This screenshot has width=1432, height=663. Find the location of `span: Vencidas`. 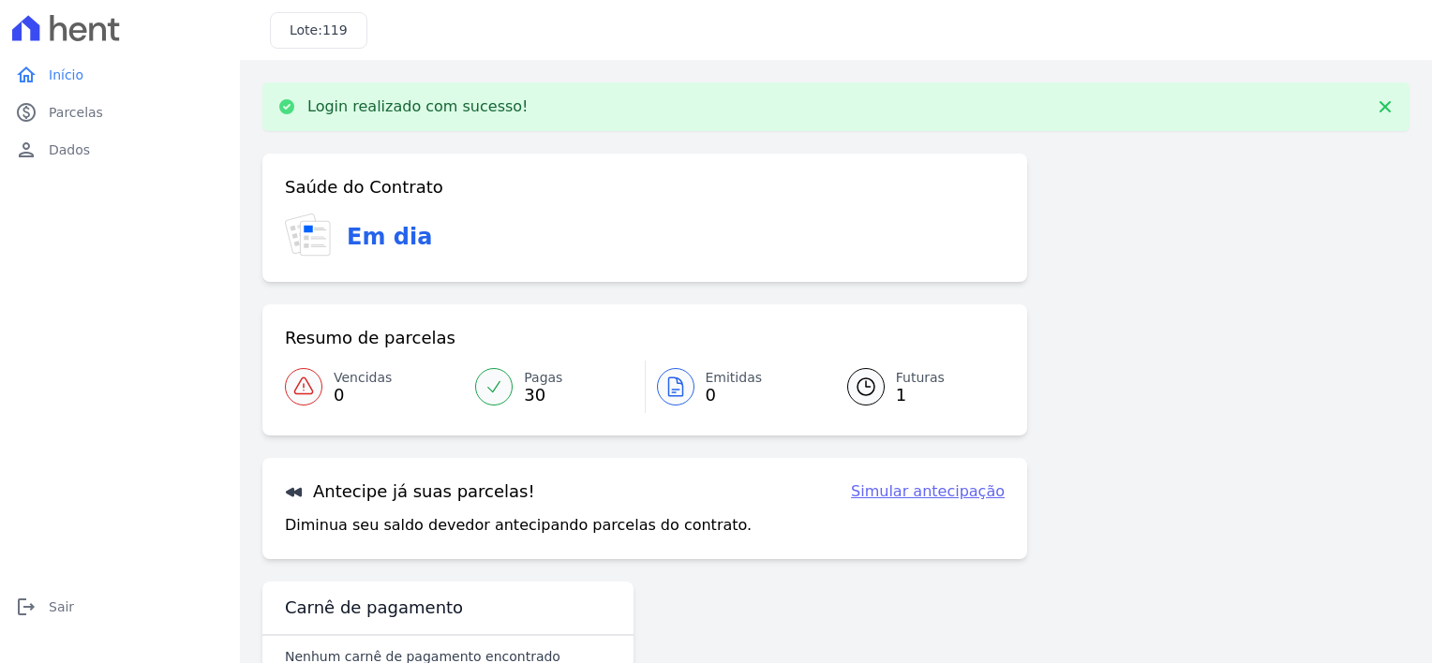

span: Vencidas is located at coordinates (363, 378).